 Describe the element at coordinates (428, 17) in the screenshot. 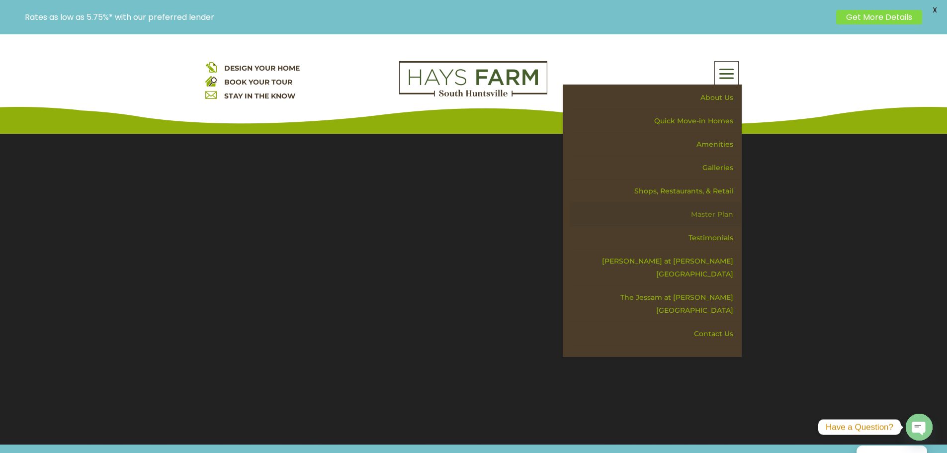

I see `p: Rates as low as 5.75%* with our preferred lender` at that location.